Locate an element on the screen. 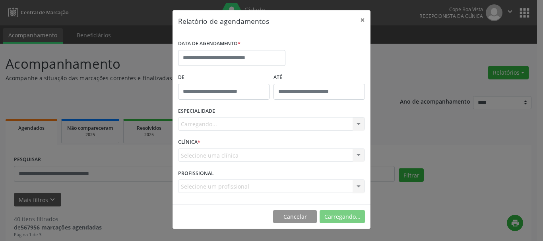  label: ESPECIALIDADE is located at coordinates (196, 111).